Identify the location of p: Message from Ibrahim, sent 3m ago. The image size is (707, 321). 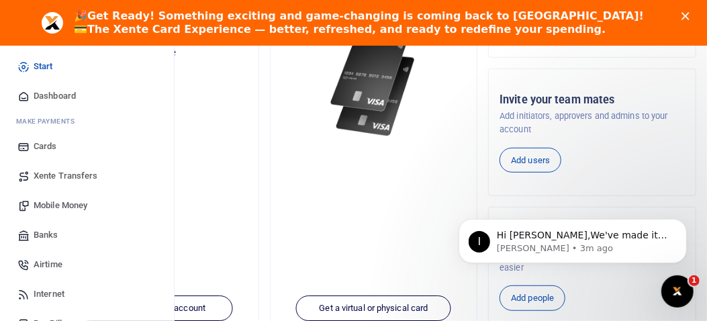
(145, 58).